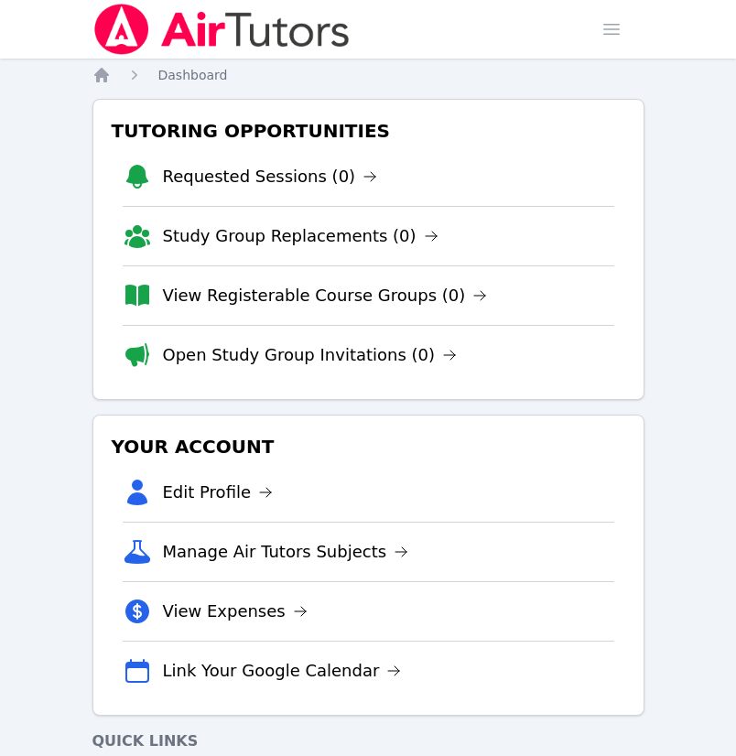 The height and width of the screenshot is (756, 736). I want to click on span: Dashboard, so click(193, 75).